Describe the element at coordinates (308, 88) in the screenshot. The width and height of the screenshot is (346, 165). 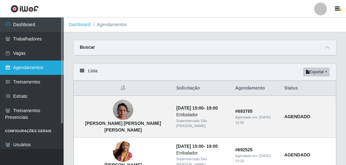
I see `th: Status` at that location.